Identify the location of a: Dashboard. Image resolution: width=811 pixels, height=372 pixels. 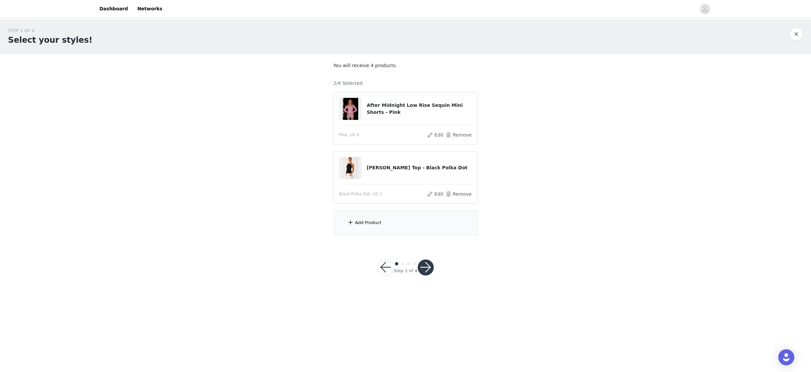
(114, 9).